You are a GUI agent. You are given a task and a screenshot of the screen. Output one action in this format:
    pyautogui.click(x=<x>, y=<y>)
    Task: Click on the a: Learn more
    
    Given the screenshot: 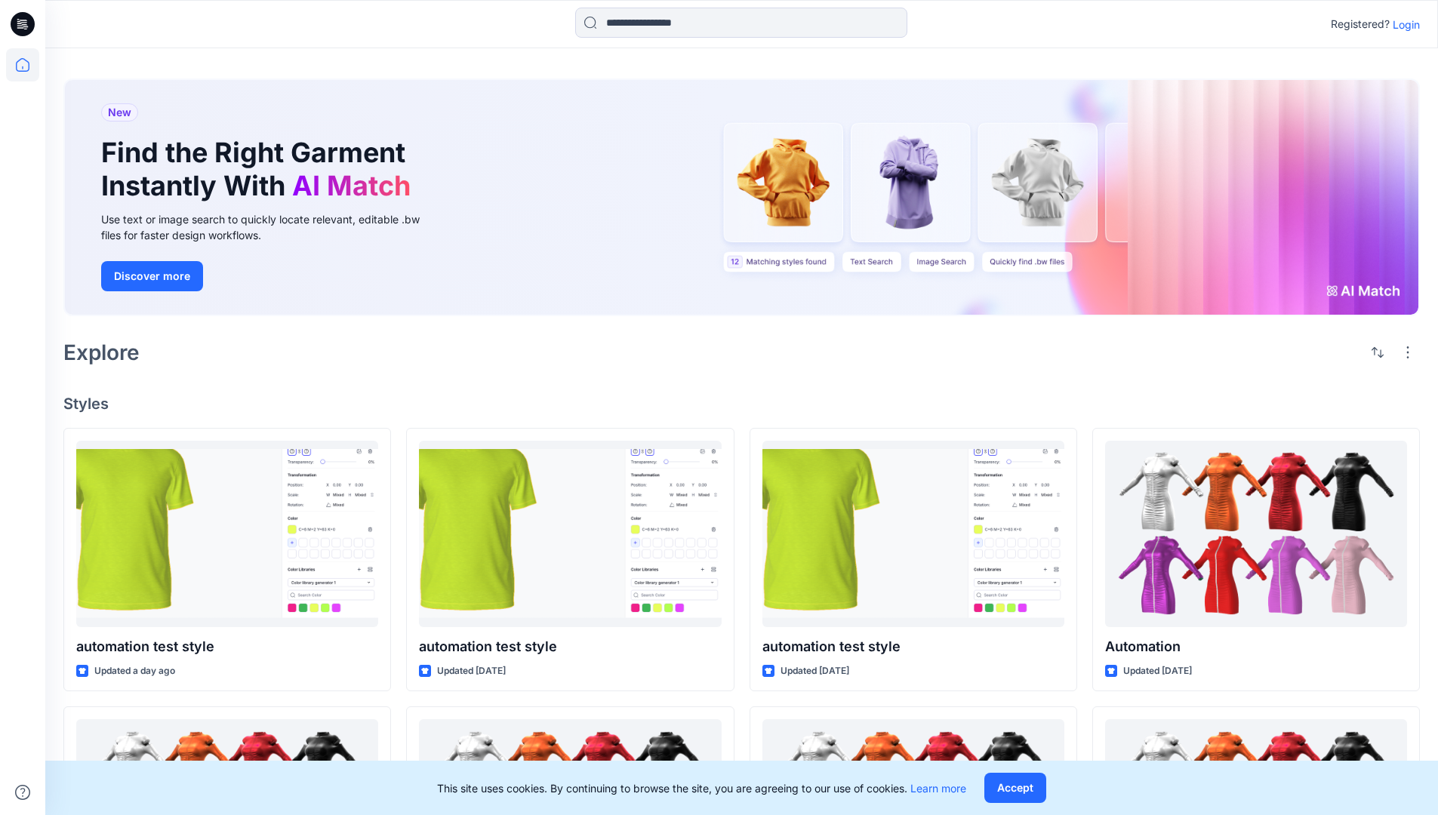 What is the action you would take?
    pyautogui.click(x=938, y=788)
    